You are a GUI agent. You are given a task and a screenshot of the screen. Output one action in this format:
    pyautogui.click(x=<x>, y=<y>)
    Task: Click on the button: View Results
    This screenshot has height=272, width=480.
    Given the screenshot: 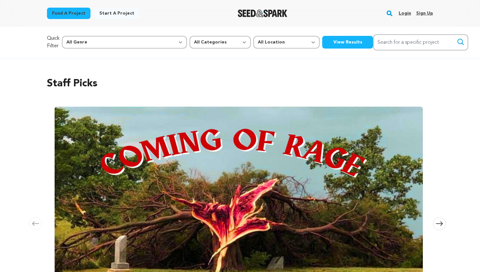 What is the action you would take?
    pyautogui.click(x=348, y=42)
    